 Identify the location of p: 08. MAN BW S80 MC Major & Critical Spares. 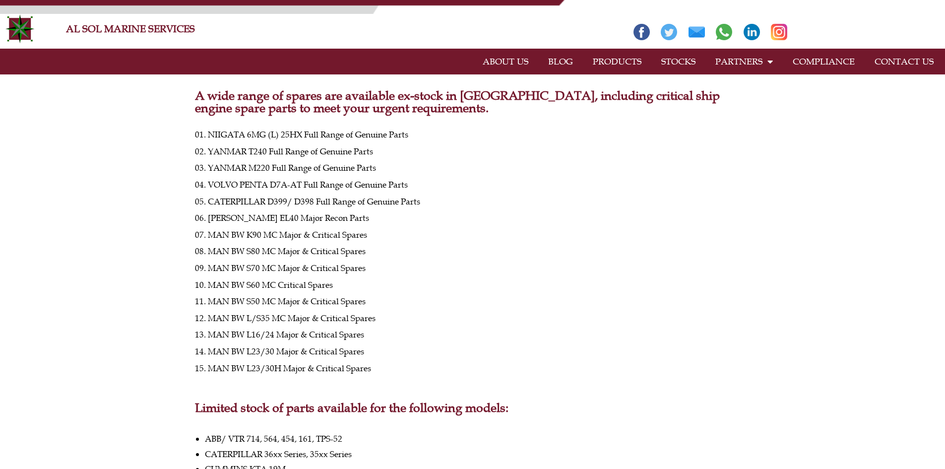
(473, 252).